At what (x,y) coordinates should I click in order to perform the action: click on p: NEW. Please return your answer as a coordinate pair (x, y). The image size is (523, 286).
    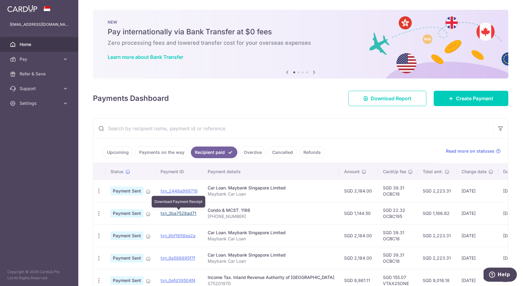
    Looking at the image, I should click on (301, 22).